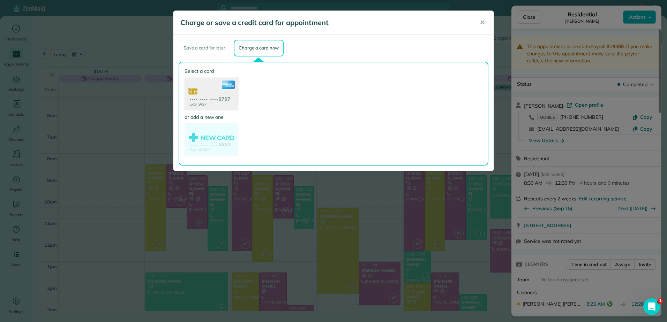 This screenshot has height=322, width=667. What do you see at coordinates (661, 302) in the screenshot?
I see `span: 1` at bounding box center [661, 302].